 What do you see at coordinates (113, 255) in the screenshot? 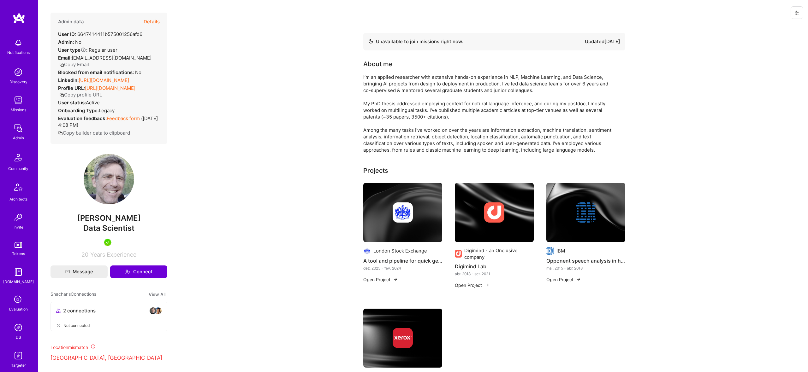
I see `span: Years Experience` at bounding box center [113, 255].